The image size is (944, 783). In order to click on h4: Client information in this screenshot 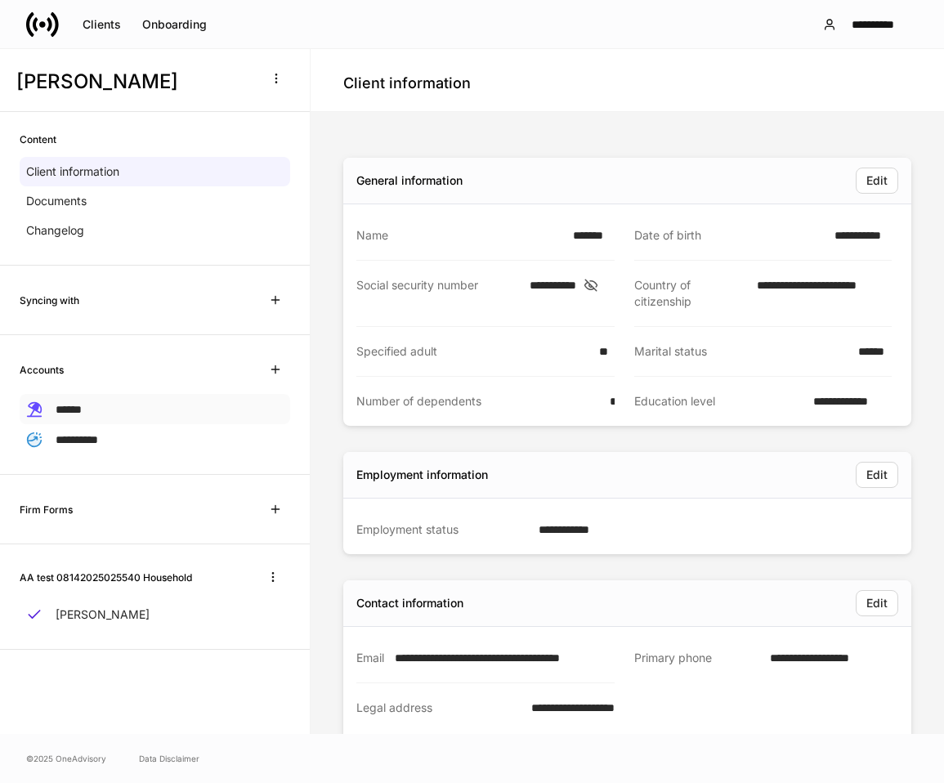, I will do `click(407, 83)`.